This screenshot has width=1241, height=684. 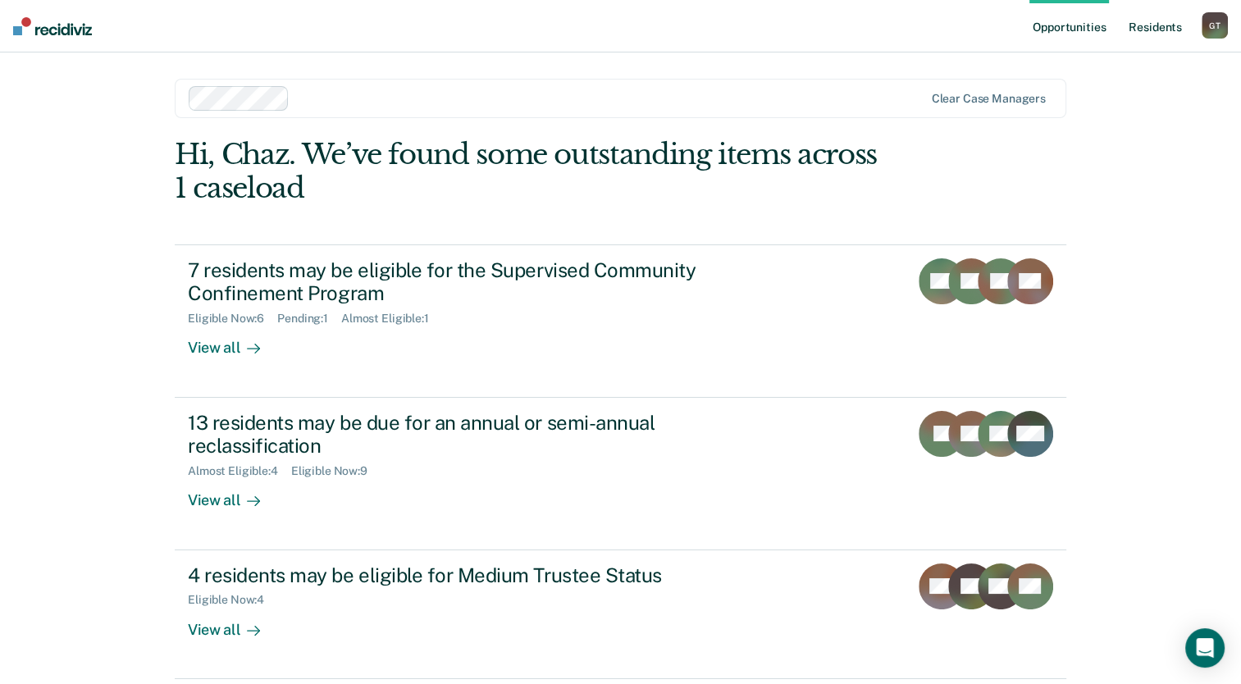 What do you see at coordinates (476, 575) in the screenshot?
I see `div: 4 residents may be eligible for Medium Trustee Status` at bounding box center [476, 575].